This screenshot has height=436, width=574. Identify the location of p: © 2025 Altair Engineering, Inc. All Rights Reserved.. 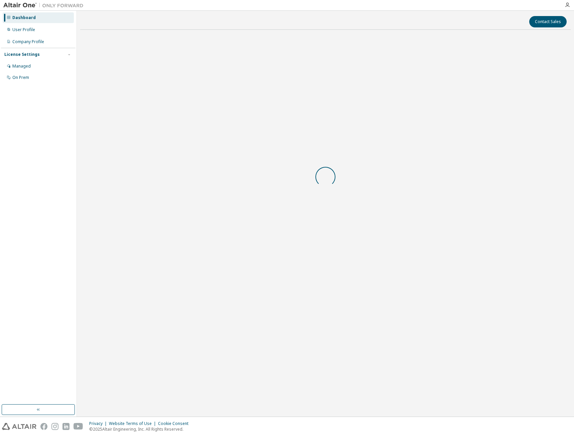
(141, 429).